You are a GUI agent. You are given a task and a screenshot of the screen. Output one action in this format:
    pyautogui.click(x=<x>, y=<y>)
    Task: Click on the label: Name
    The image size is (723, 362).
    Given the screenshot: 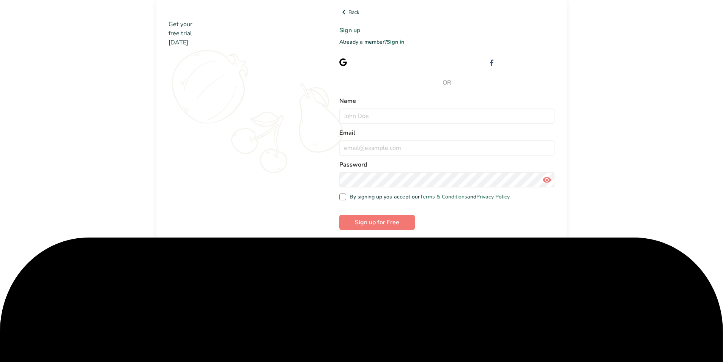 What is the action you would take?
    pyautogui.click(x=447, y=101)
    